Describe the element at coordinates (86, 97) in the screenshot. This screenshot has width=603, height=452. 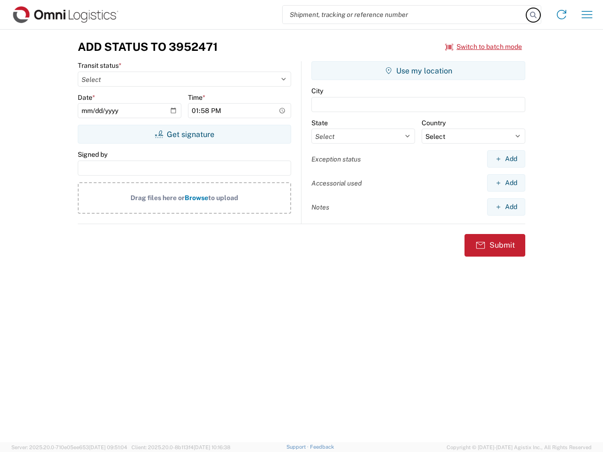
I see `label: Date` at that location.